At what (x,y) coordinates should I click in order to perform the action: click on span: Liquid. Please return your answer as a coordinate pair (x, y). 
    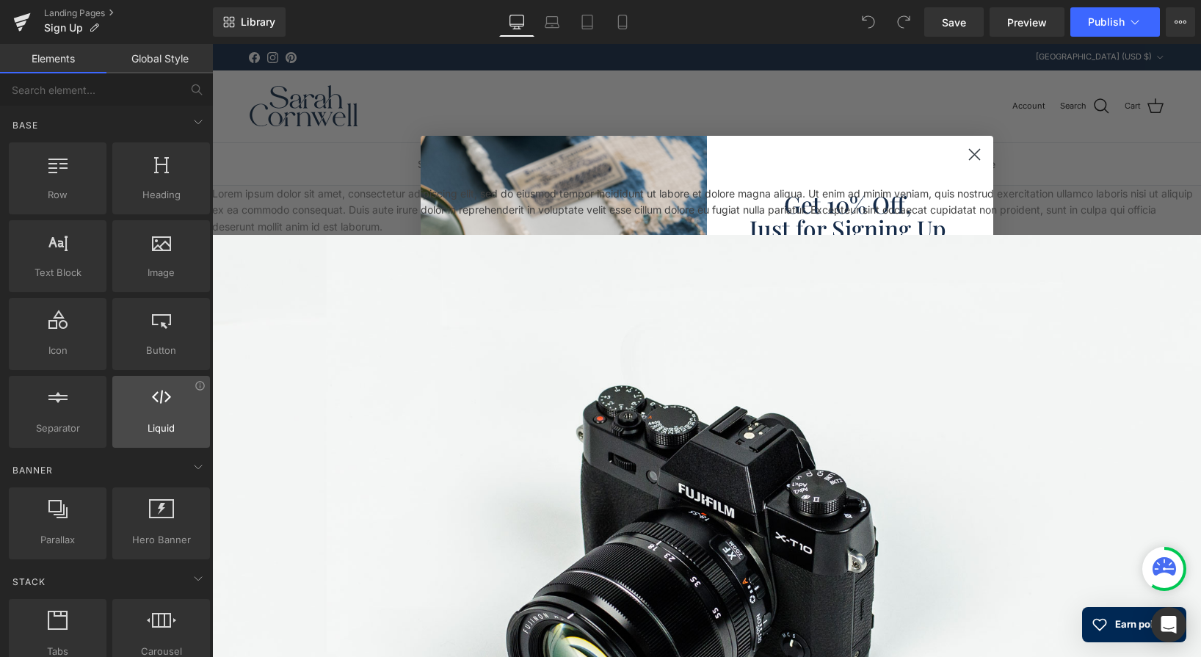
    Looking at the image, I should click on (161, 428).